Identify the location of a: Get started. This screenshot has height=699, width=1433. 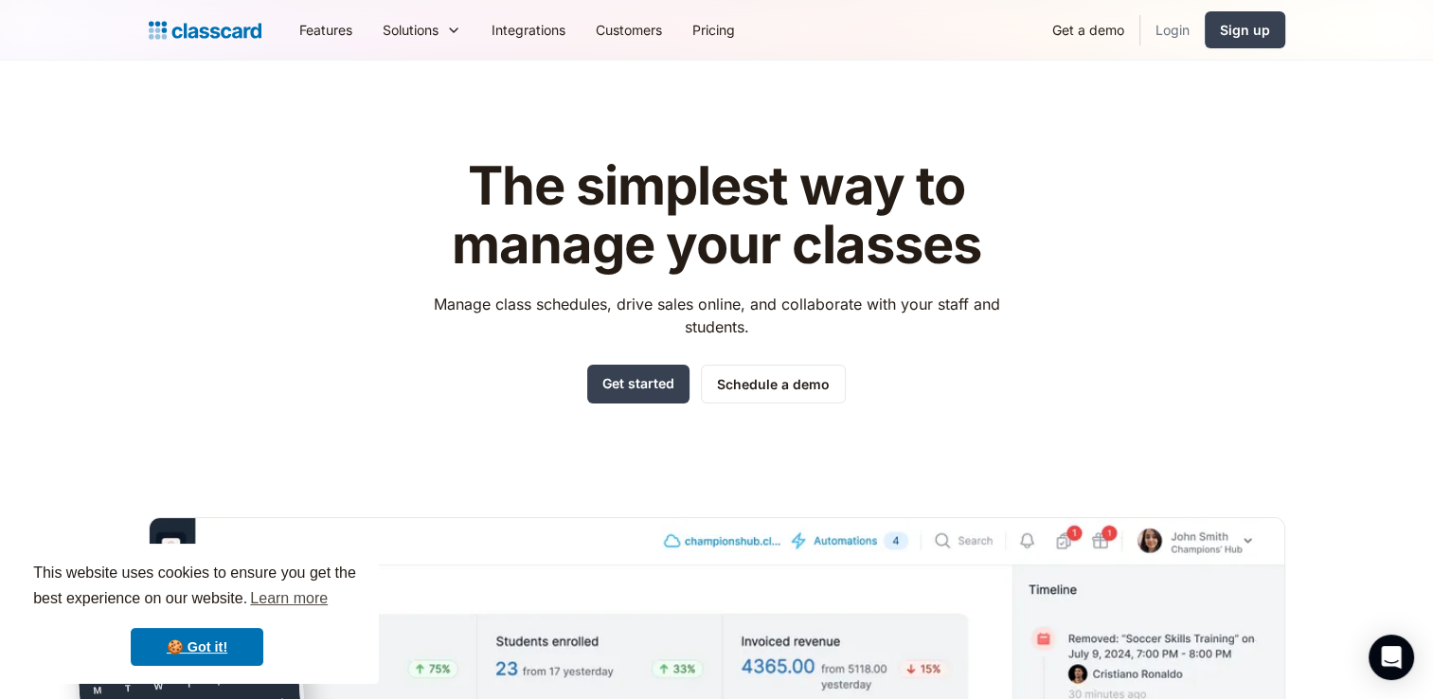
(638, 384).